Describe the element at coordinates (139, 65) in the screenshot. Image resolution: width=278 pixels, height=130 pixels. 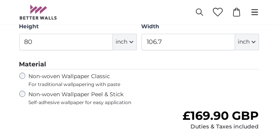
I see `legend: Material` at that location.